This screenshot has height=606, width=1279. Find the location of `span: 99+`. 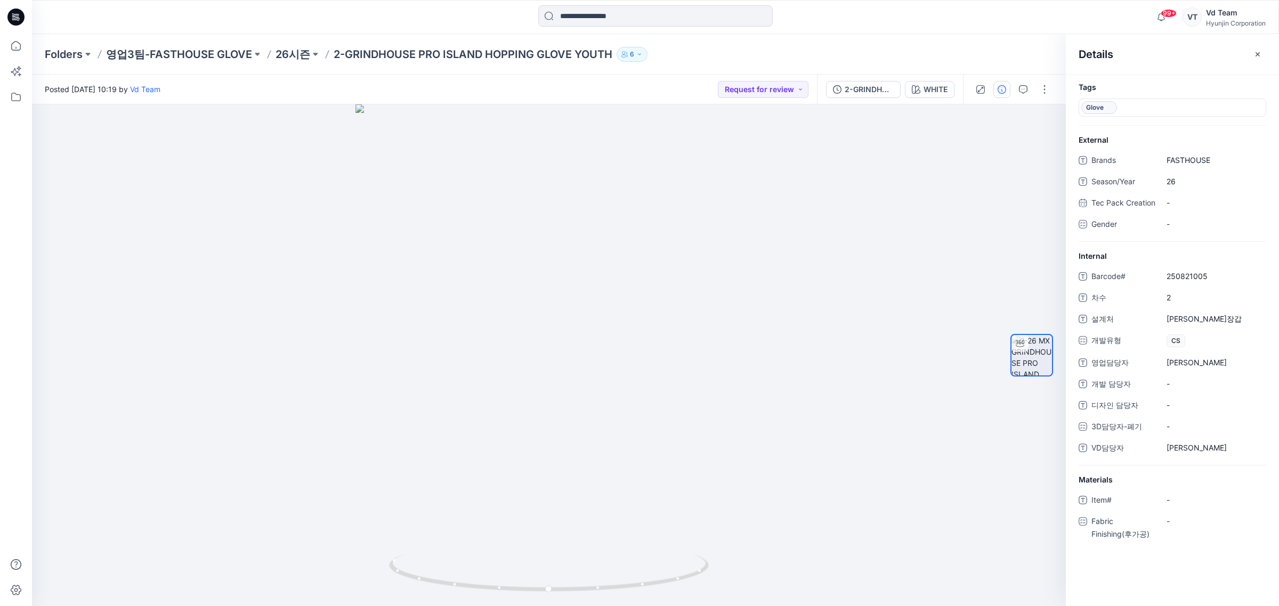

span: 99+ is located at coordinates (1168, 13).